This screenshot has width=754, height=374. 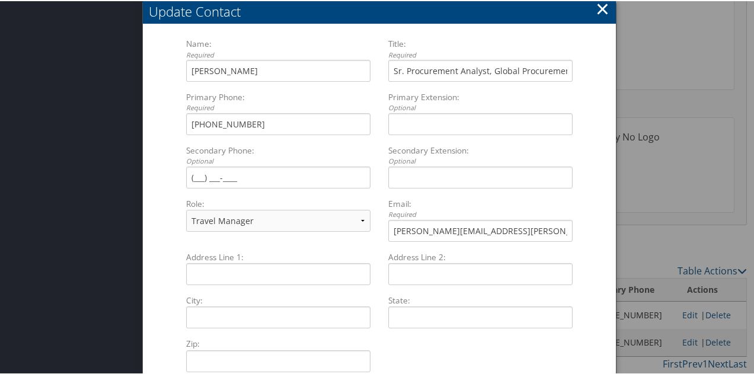 What do you see at coordinates (278, 176) in the screenshot?
I see `input: Secondary Phone:Optional` at bounding box center [278, 176].